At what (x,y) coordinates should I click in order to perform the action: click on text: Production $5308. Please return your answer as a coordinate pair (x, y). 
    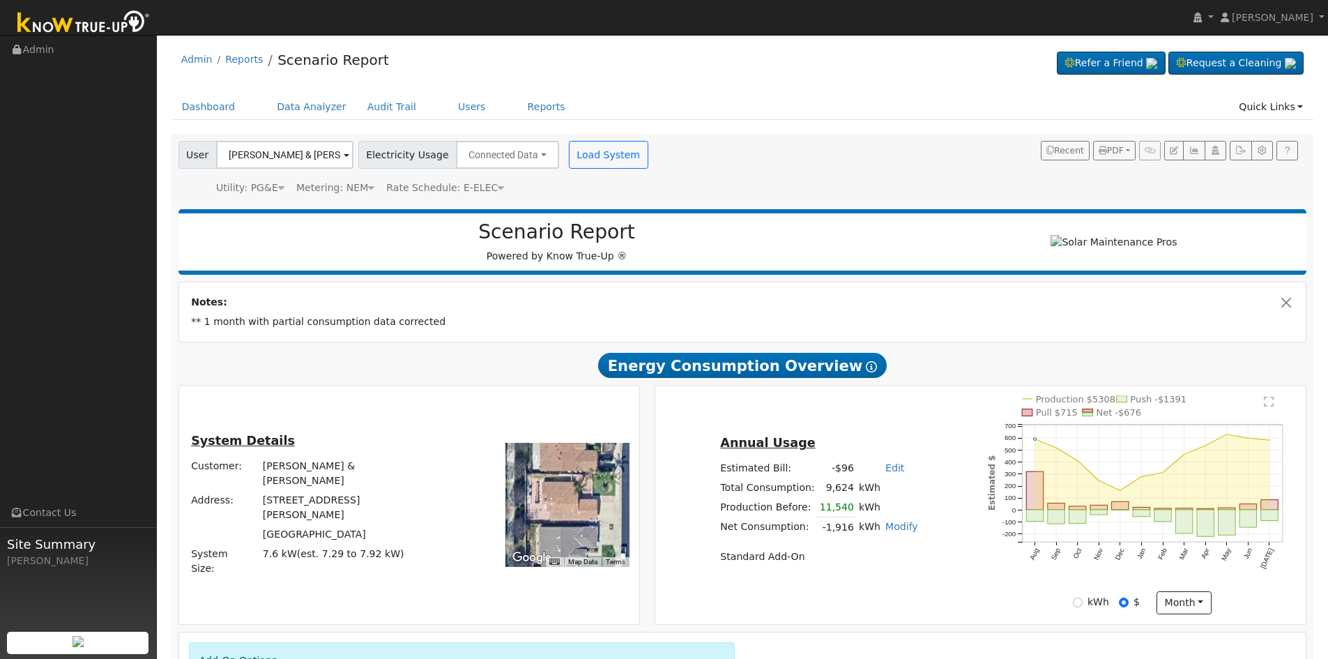
    Looking at the image, I should click on (1076, 399).